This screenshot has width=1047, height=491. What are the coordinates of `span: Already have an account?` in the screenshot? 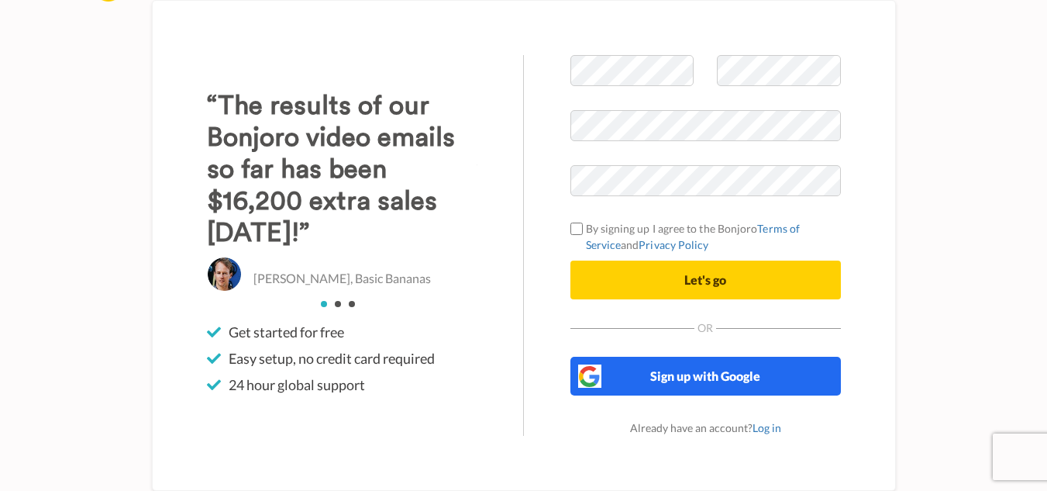 It's located at (705, 427).